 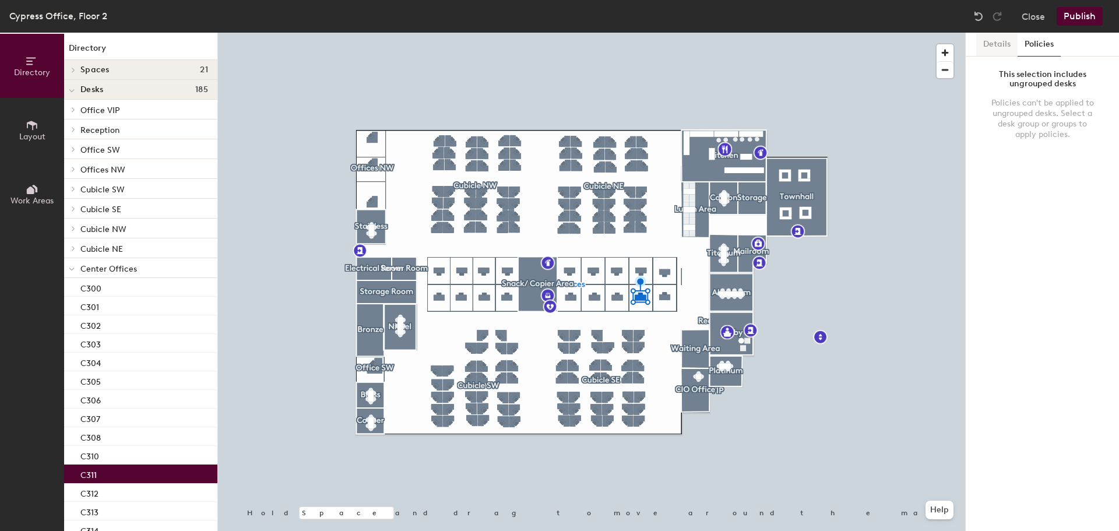 I want to click on span: Offices NW, so click(x=103, y=170).